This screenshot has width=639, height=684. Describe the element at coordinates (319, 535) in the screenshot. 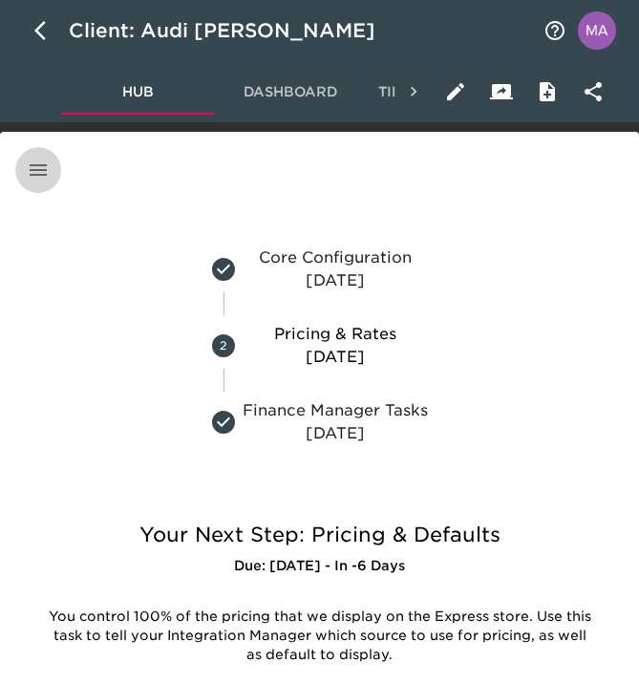

I see `h5: Your Next Step: Pricing & Defaults` at that location.